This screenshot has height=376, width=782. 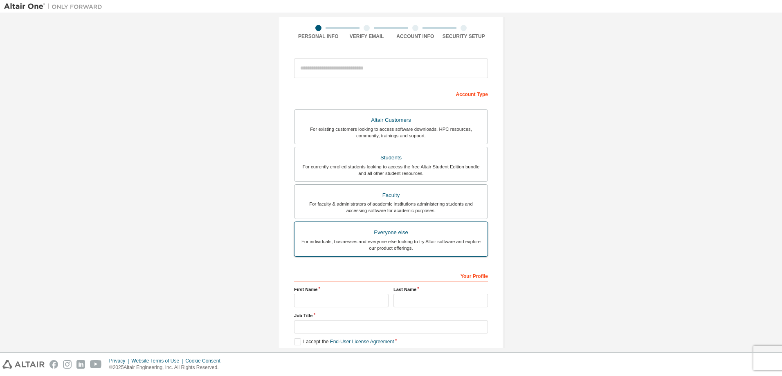 What do you see at coordinates (166, 368) in the screenshot?
I see `font: 2025 Altair Engineering, Inc. All Rights Reserved.` at bounding box center [166, 368].